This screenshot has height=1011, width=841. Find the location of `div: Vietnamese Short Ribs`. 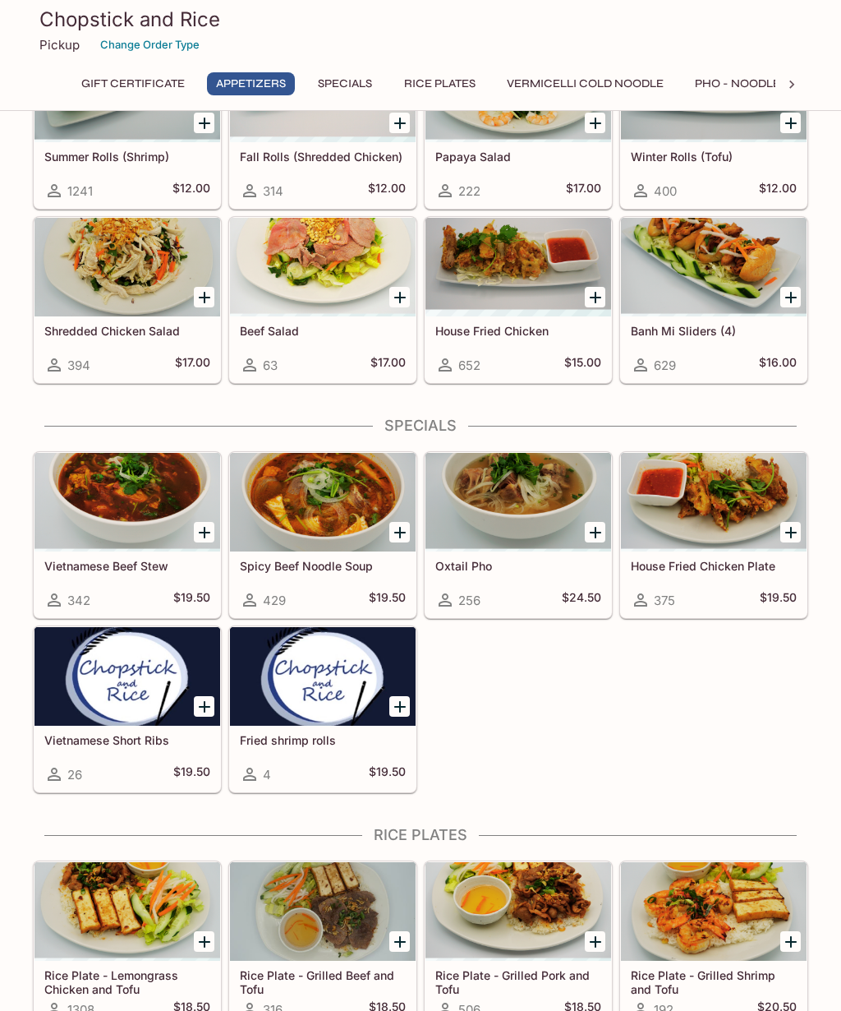

div: Vietnamese Short Ribs is located at coordinates (127, 676).